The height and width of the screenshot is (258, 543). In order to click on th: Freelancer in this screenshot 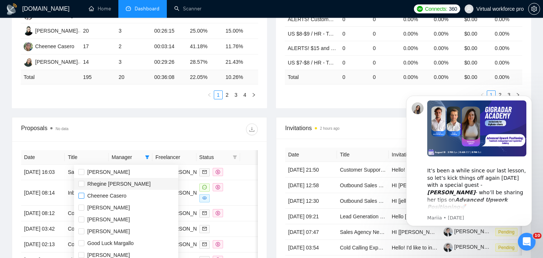, I will do `click(174, 157)`.